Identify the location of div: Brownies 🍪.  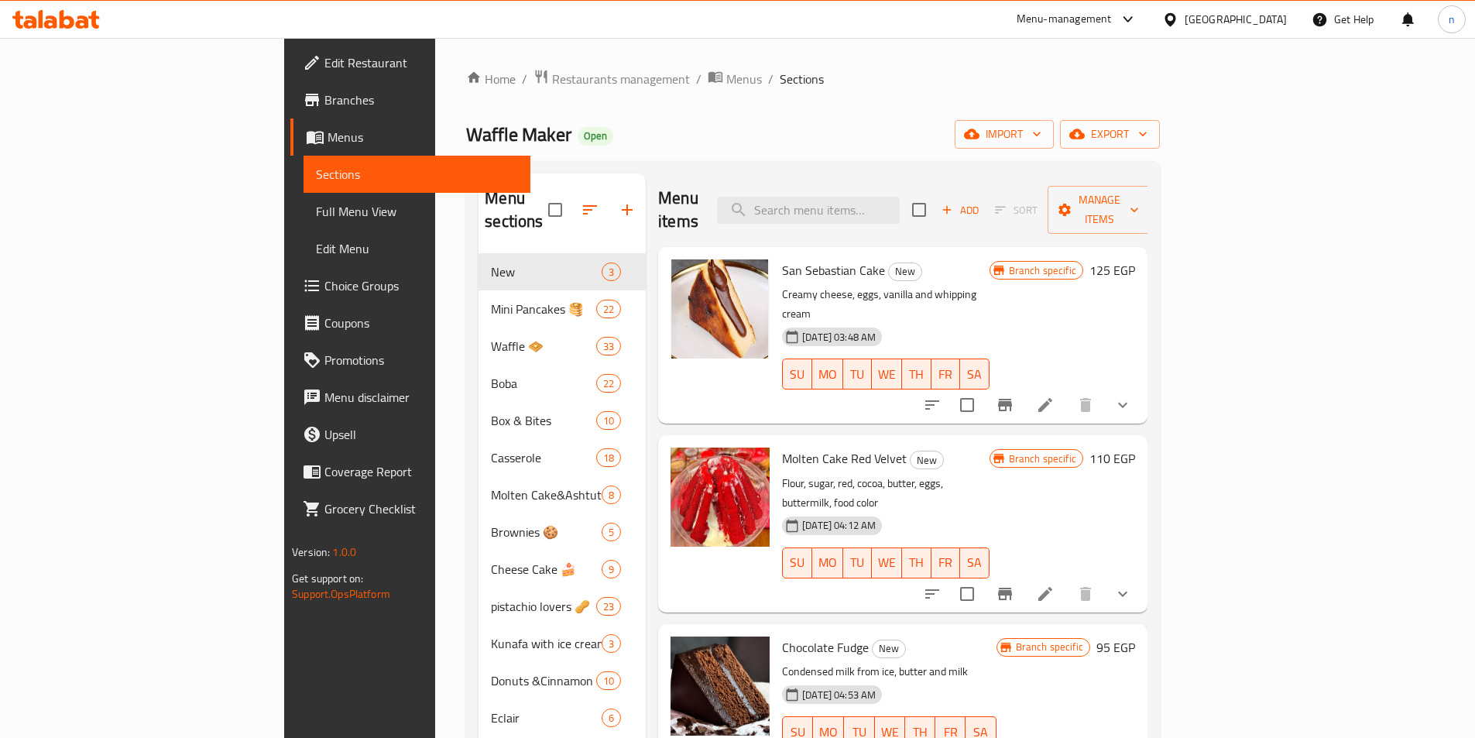
(546, 532).